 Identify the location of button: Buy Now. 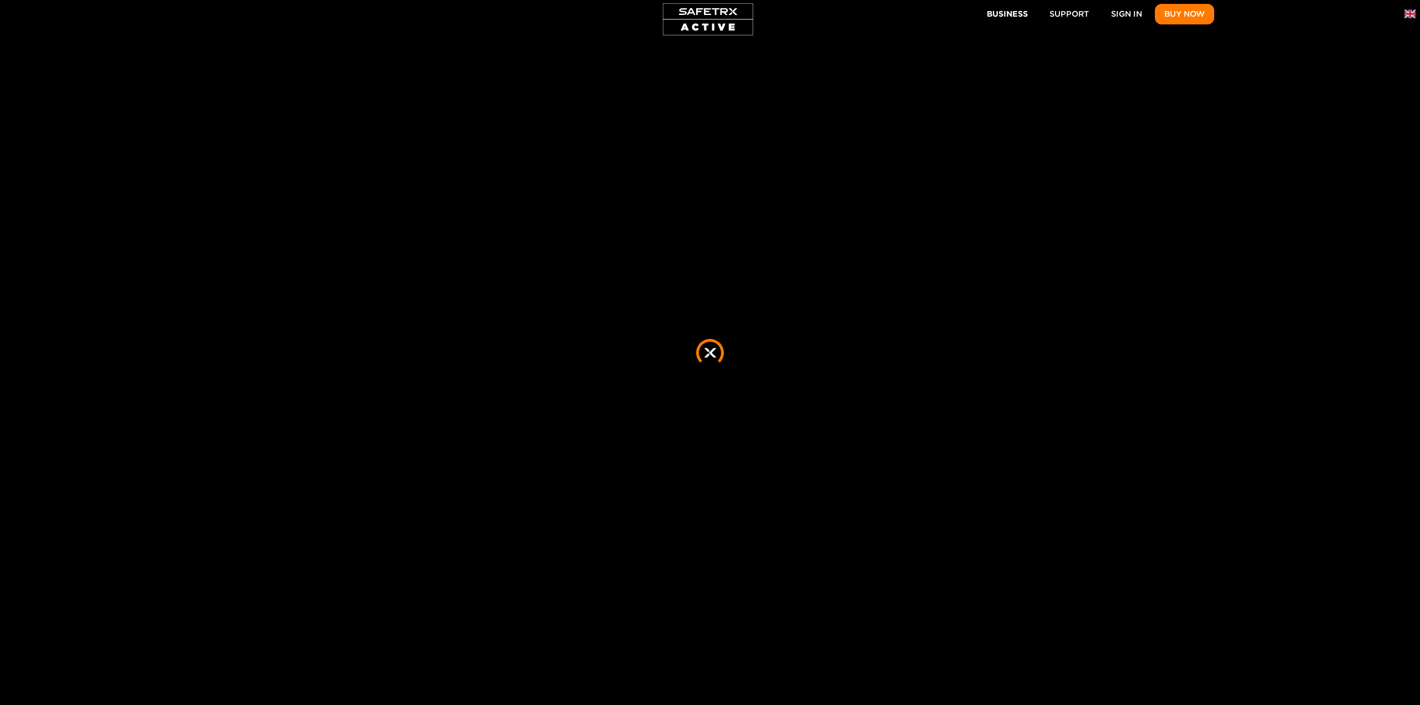
(1185, 14).